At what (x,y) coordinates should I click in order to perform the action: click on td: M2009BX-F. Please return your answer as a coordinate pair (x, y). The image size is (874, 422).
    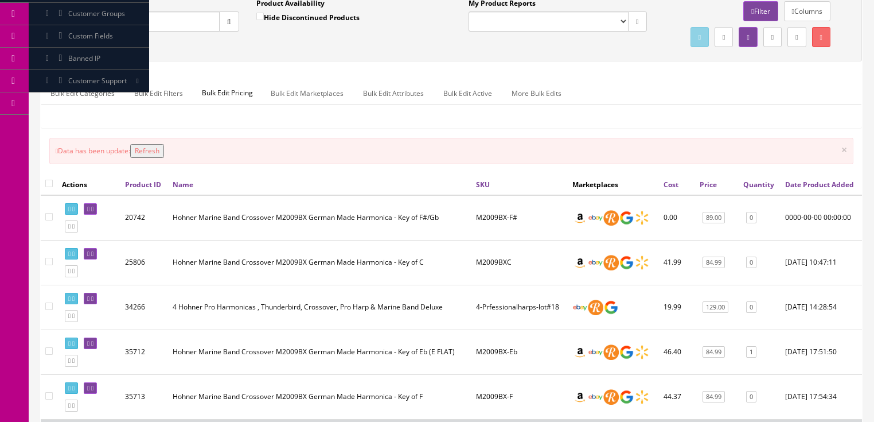
    Looking at the image, I should click on (520, 396).